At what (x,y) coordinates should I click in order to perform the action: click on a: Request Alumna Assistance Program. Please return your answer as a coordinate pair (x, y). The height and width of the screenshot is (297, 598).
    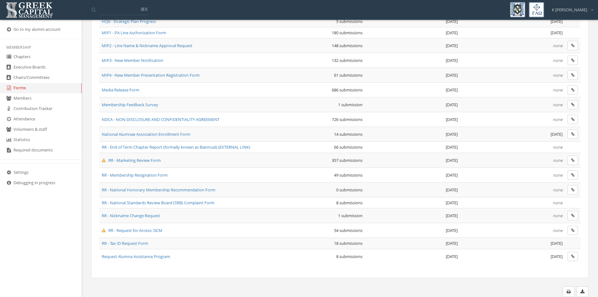
    Looking at the image, I should click on (136, 256).